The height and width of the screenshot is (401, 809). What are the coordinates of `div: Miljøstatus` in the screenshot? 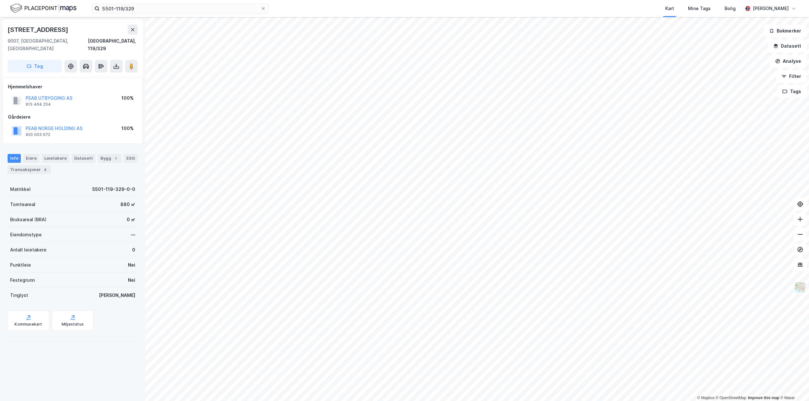 It's located at (73, 325).